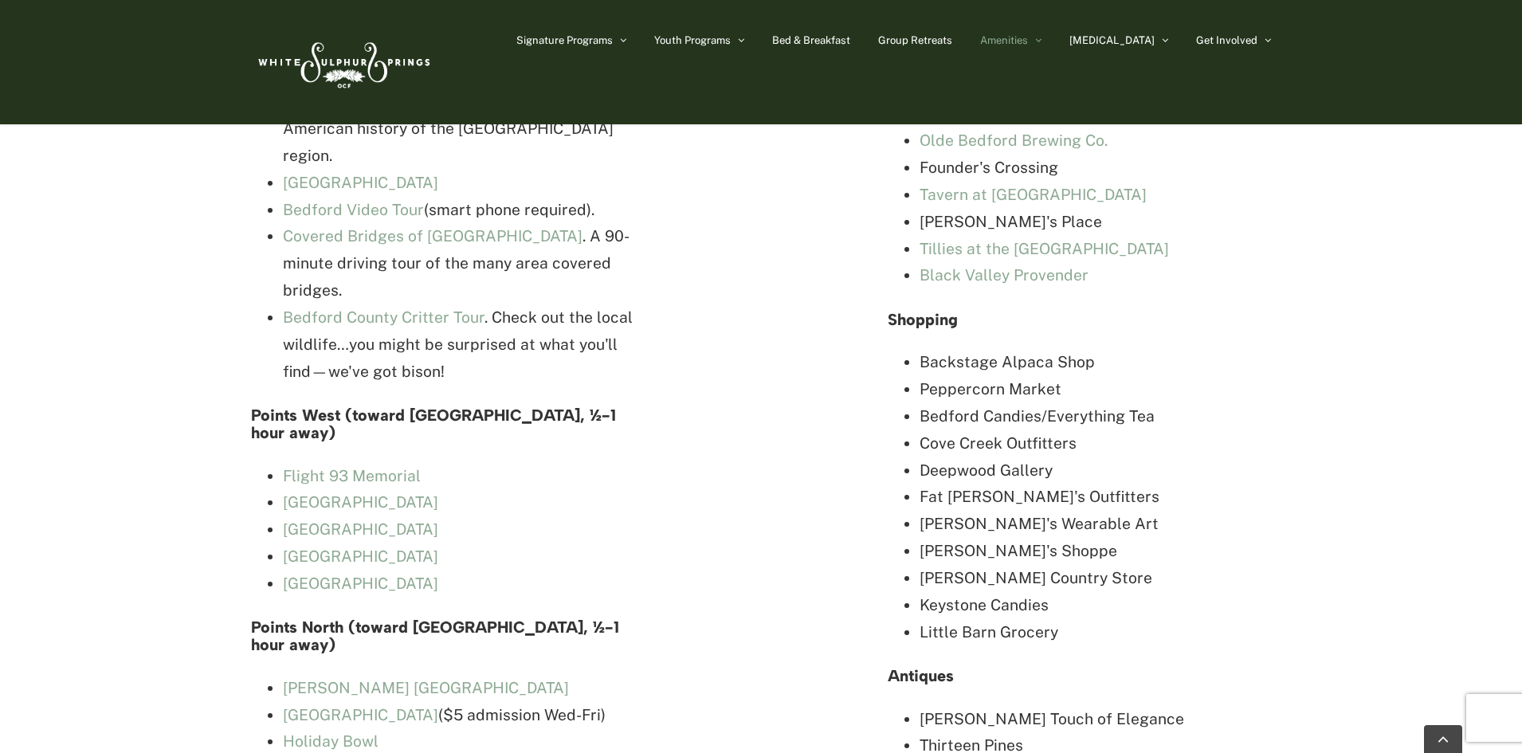 Image resolution: width=1522 pixels, height=753 pixels. I want to click on span: Youth Programs, so click(693, 40).